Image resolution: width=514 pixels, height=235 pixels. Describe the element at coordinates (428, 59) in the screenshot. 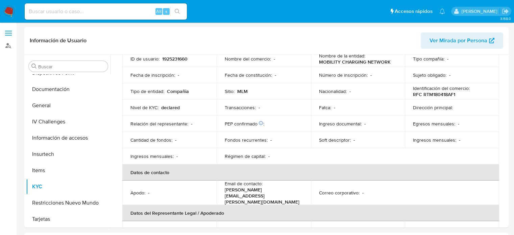

I see `p: Tipo compañía :` at that location.